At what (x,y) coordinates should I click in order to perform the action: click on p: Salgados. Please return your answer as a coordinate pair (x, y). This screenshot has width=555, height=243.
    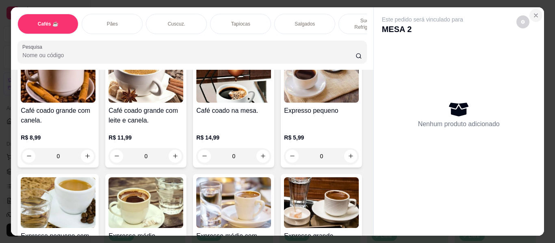
    Looking at the image, I should click on (305, 24).